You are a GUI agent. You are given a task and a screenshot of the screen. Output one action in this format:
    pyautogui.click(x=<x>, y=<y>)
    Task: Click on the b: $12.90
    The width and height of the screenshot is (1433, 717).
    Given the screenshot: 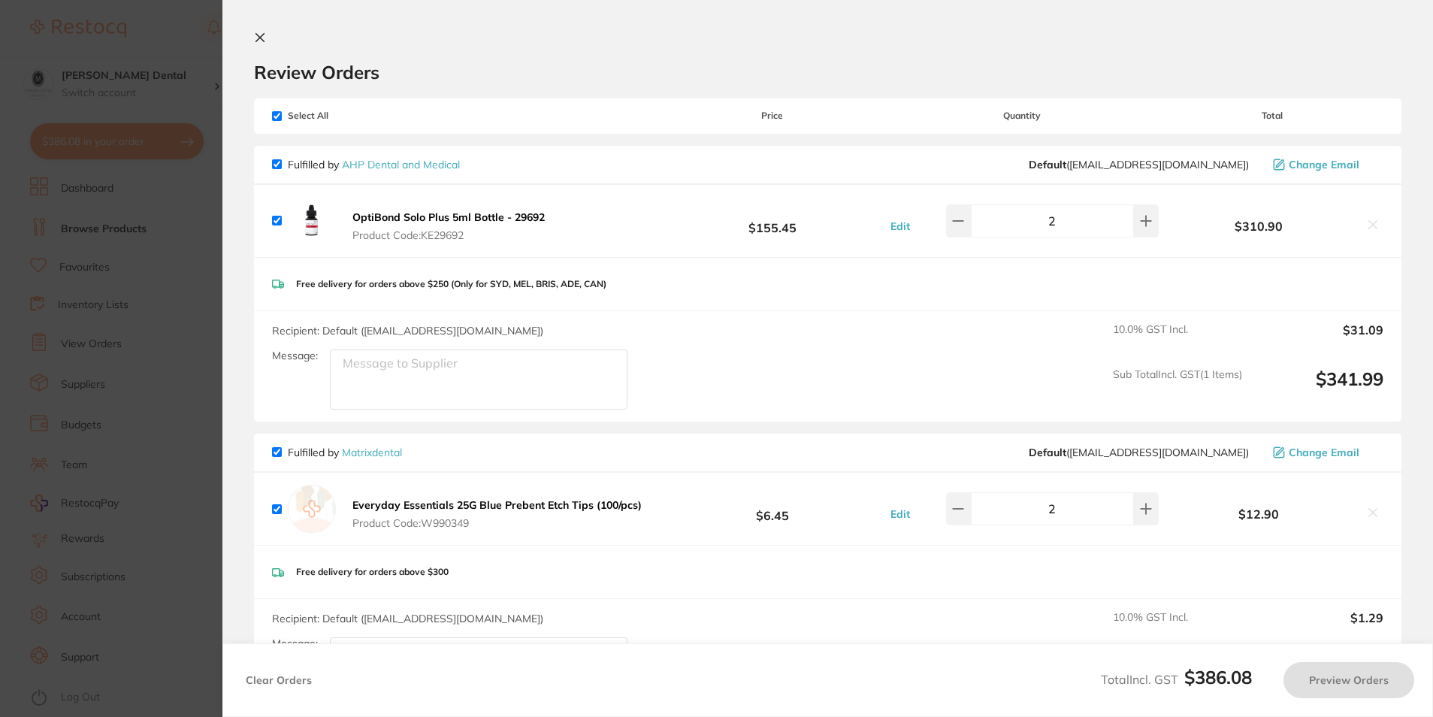 What is the action you would take?
    pyautogui.click(x=1258, y=514)
    